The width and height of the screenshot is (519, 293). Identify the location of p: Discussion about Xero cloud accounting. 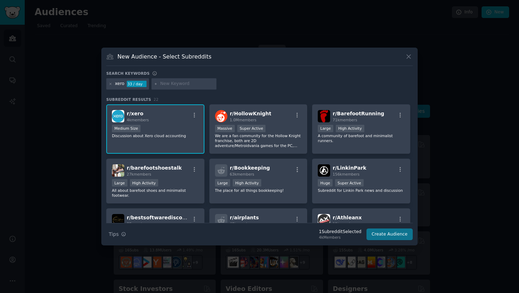
(155, 136).